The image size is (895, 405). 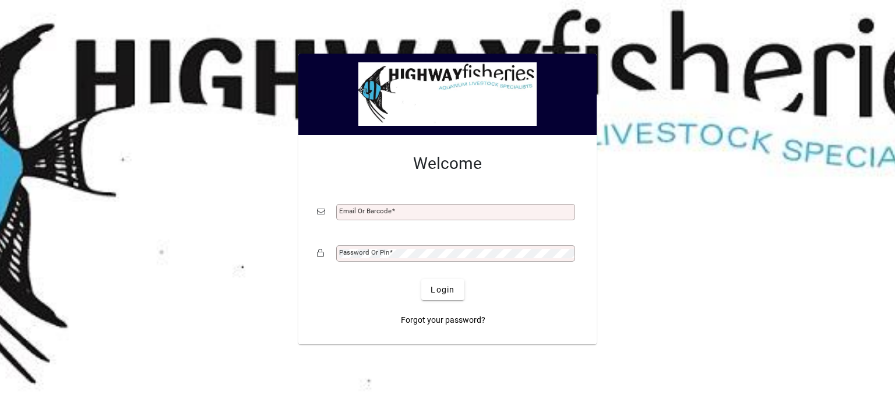 I want to click on a: Forgot your password?, so click(x=443, y=320).